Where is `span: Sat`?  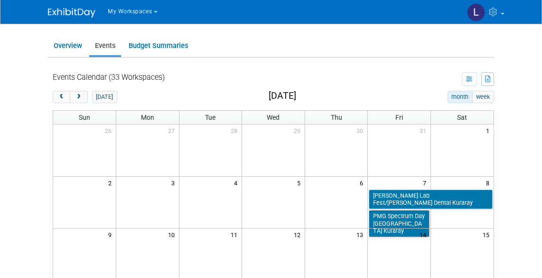
span: Sat is located at coordinates (462, 117).